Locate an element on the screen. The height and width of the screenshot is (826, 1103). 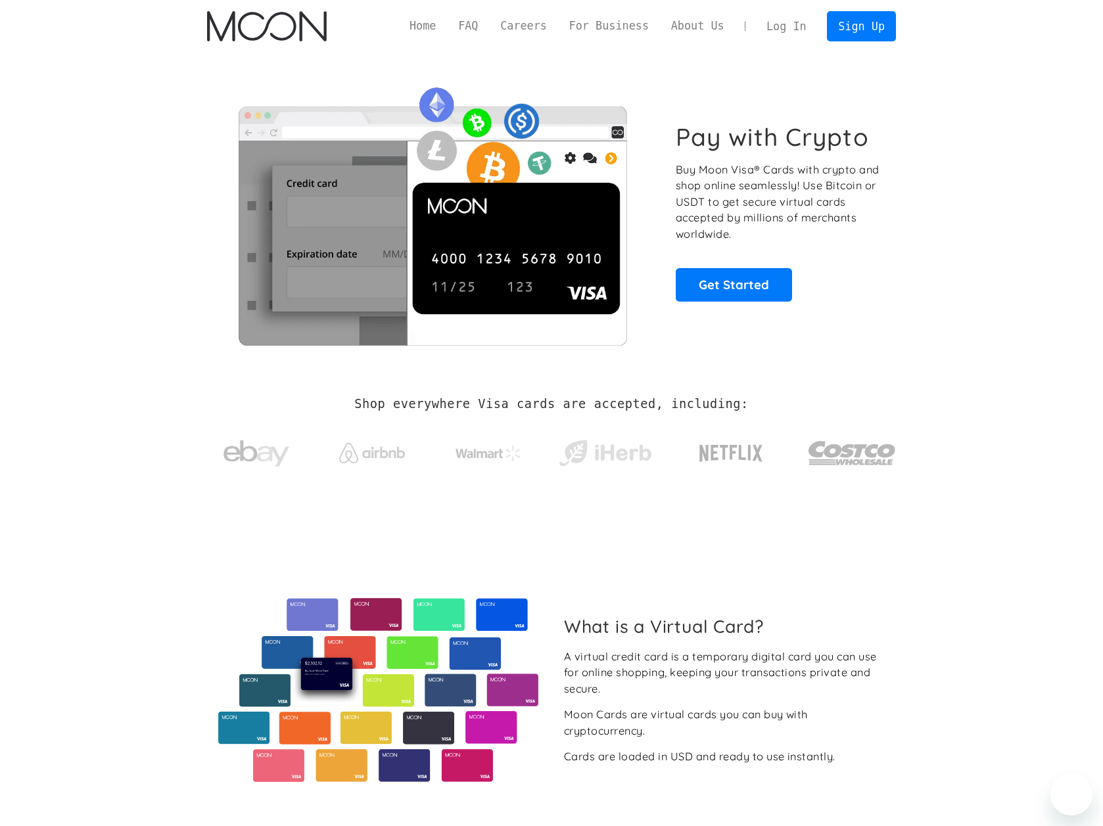
img: ebay is located at coordinates (256, 454).